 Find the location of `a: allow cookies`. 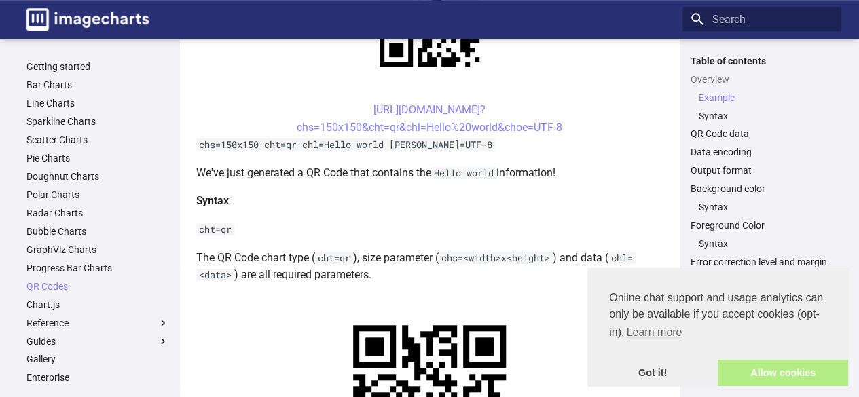

a: allow cookies is located at coordinates (783, 373).